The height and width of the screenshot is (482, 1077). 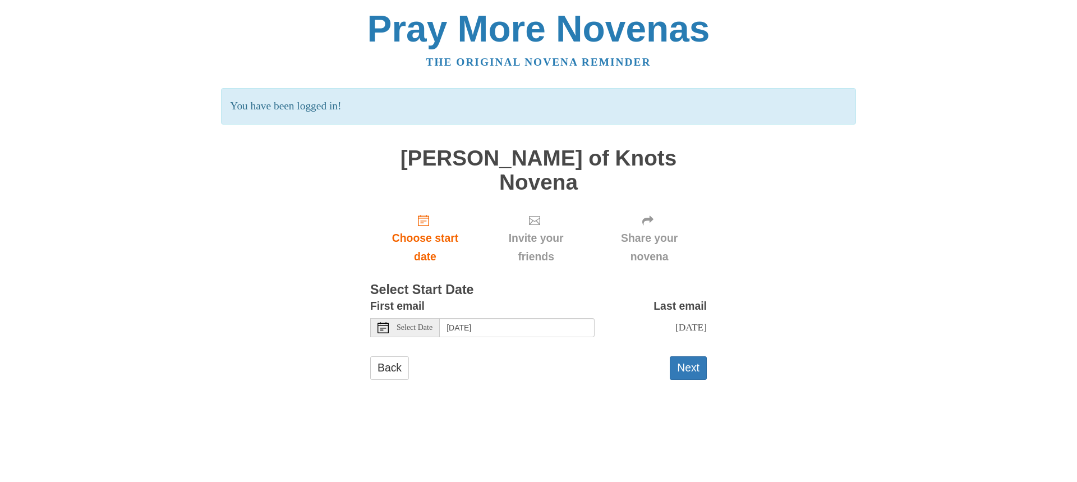 What do you see at coordinates (680, 306) in the screenshot?
I see `label: Last email` at bounding box center [680, 306].